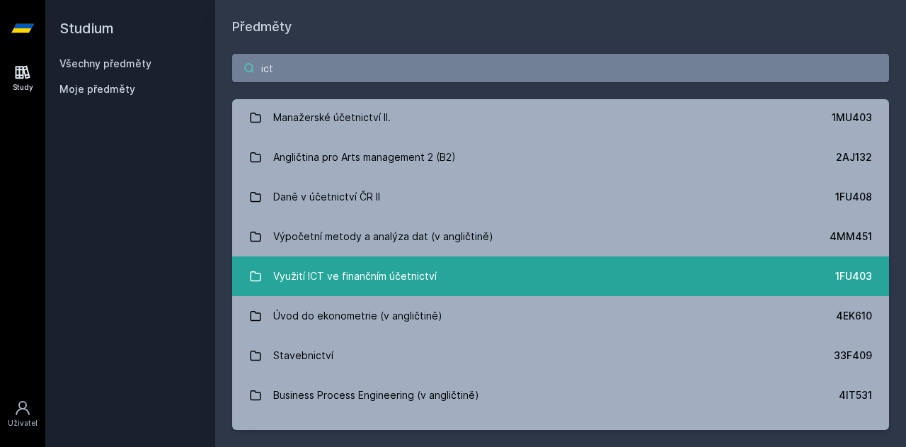 This screenshot has width=906, height=447. What do you see at coordinates (355, 276) in the screenshot?
I see `div: Využití ICT ve finančním účetnictví` at bounding box center [355, 276].